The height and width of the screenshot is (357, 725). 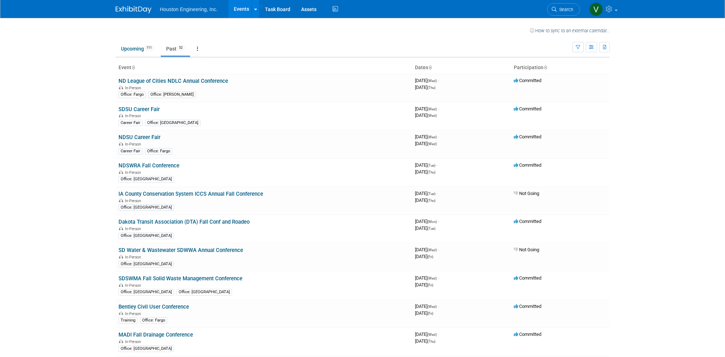 I want to click on div: Training, so click(x=128, y=320).